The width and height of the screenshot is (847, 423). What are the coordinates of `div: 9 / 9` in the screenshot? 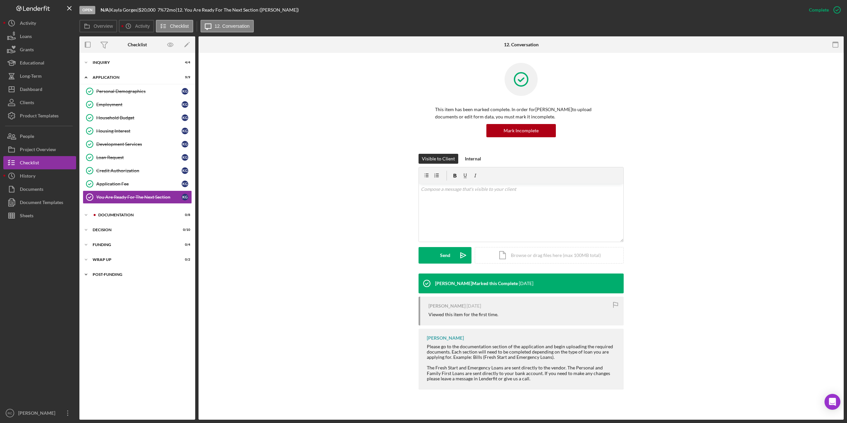 It's located at (184, 77).